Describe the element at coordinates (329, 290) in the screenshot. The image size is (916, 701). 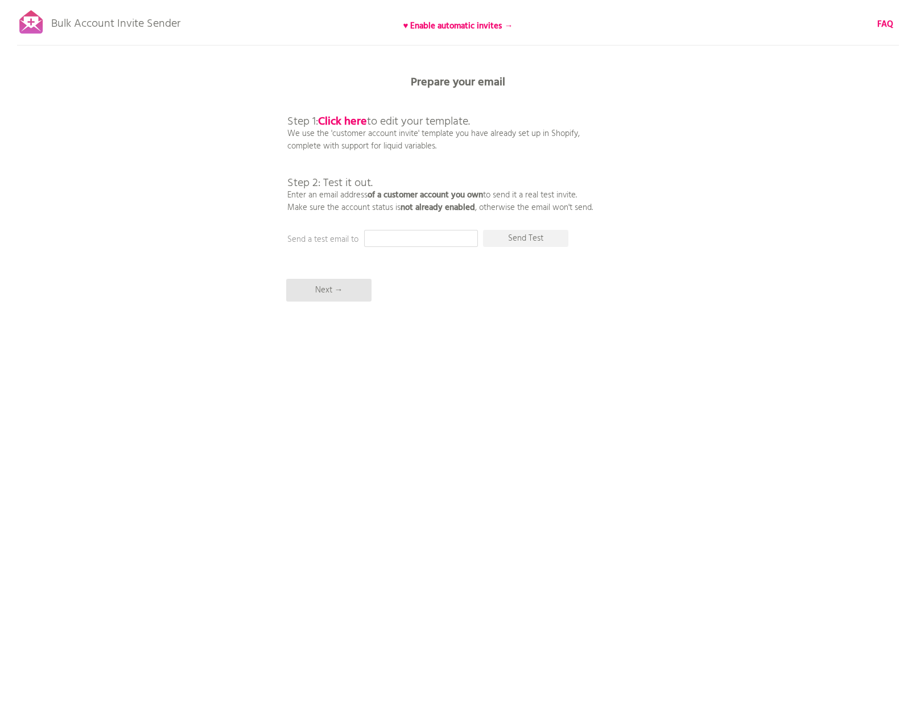
I see `p: Next →` at that location.